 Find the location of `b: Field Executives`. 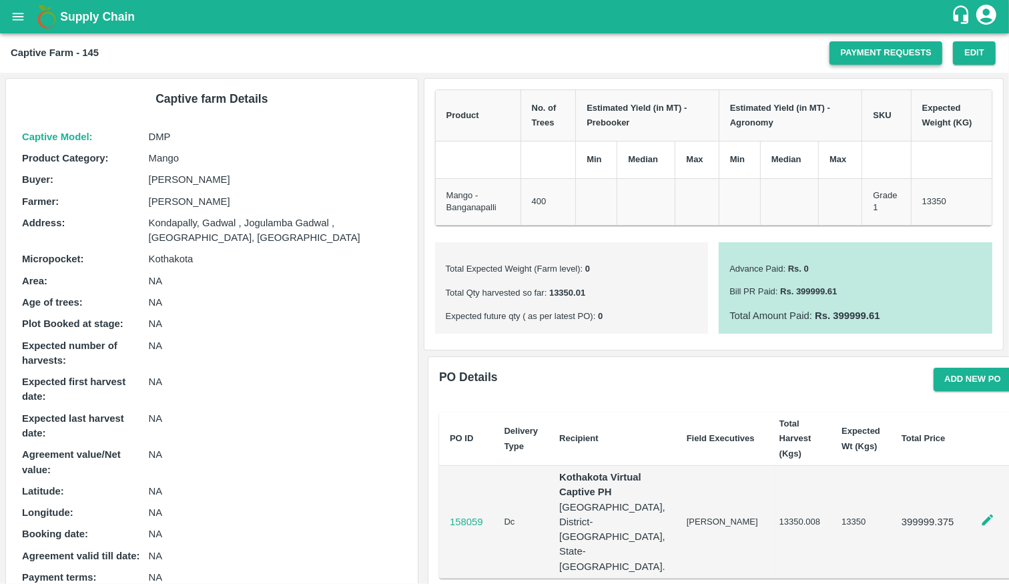

b: Field Executives is located at coordinates (721, 438).